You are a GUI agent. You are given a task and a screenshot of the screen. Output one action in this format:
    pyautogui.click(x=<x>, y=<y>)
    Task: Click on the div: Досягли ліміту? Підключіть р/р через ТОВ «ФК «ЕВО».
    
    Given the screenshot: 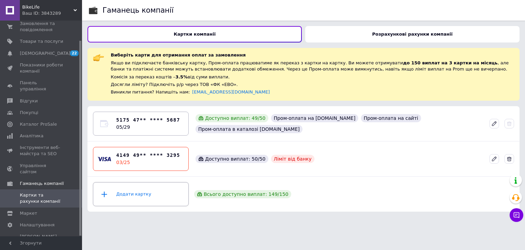 What is the action you would take?
    pyautogui.click(x=313, y=84)
    